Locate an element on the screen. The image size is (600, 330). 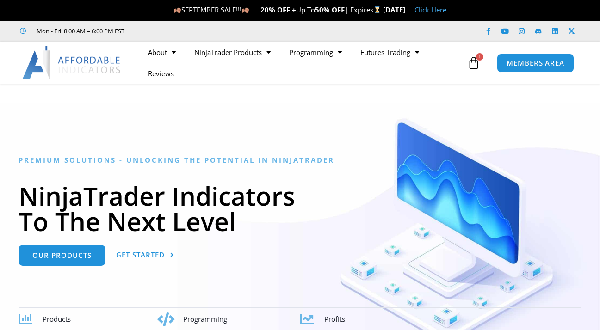
a: Our Products is located at coordinates (62, 255).